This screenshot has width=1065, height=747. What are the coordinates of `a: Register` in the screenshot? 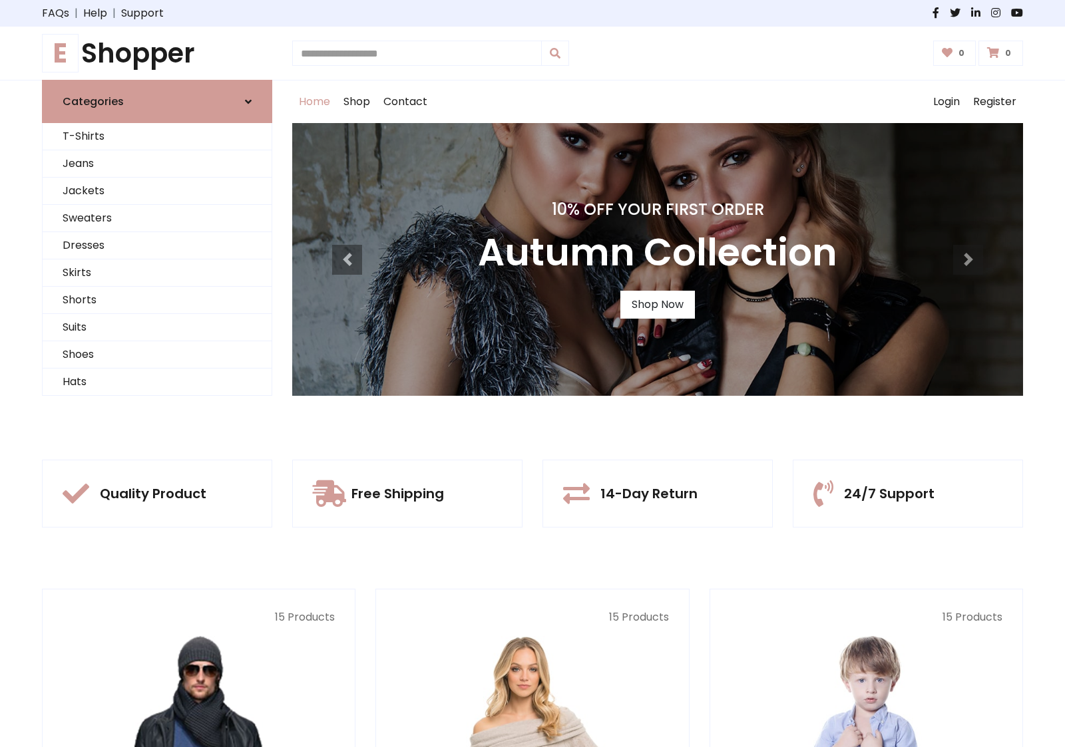 It's located at (994, 102).